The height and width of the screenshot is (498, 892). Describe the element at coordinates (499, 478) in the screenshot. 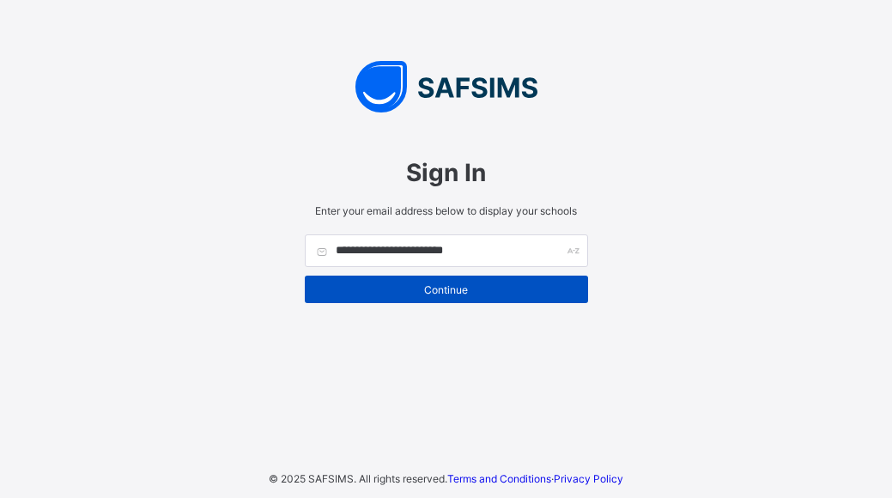

I see `a: Terms and Conditions` at that location.